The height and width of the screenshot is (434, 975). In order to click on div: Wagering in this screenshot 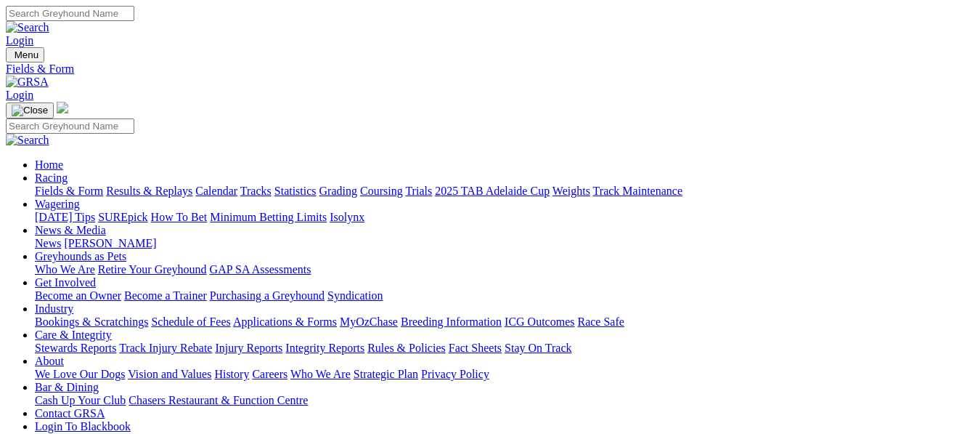, I will do `click(502, 217)`.